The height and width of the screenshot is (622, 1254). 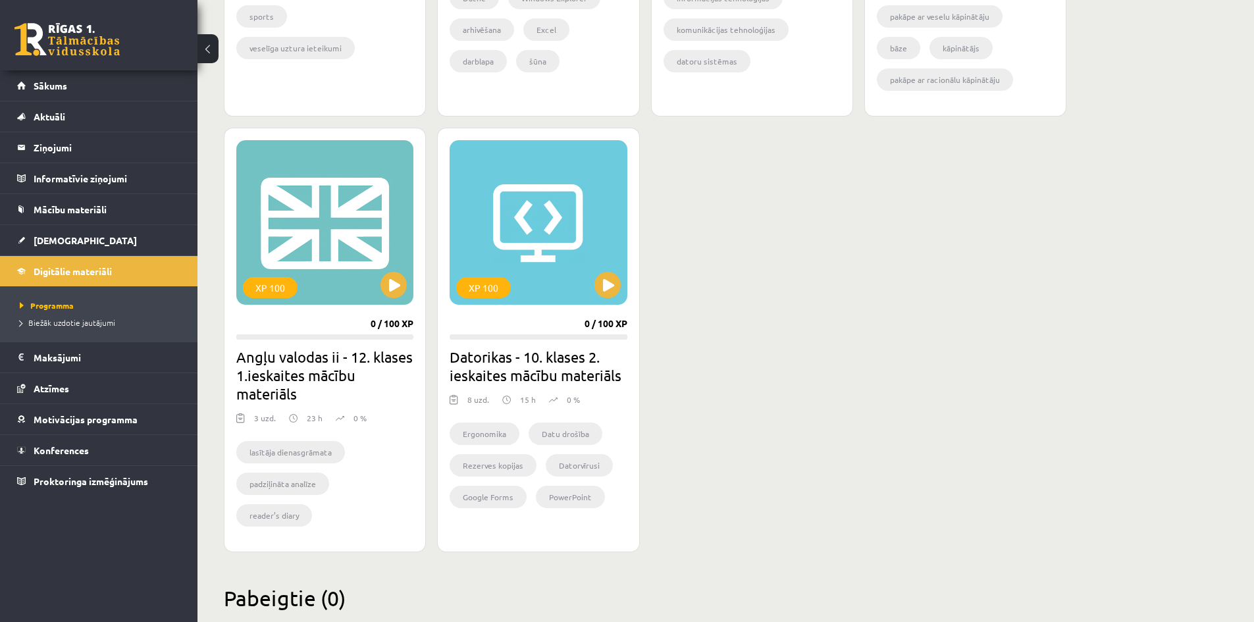 I want to click on a: Digitālie materiāli, so click(x=99, y=271).